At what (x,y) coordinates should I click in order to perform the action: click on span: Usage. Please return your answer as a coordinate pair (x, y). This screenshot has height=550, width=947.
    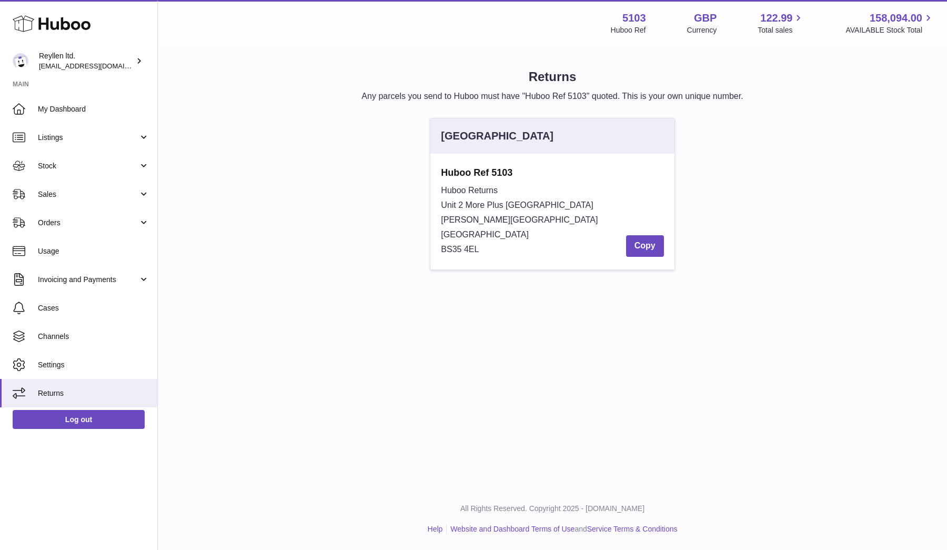
    Looking at the image, I should click on (94, 251).